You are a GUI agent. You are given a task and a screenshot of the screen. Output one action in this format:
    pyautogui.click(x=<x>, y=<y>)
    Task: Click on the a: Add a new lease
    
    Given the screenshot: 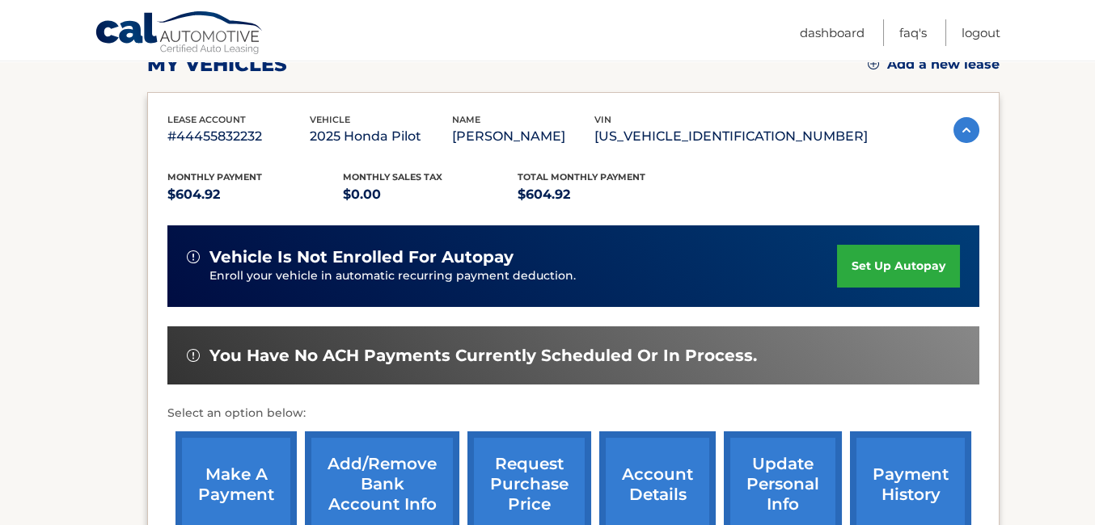 What is the action you would take?
    pyautogui.click(x=933, y=65)
    